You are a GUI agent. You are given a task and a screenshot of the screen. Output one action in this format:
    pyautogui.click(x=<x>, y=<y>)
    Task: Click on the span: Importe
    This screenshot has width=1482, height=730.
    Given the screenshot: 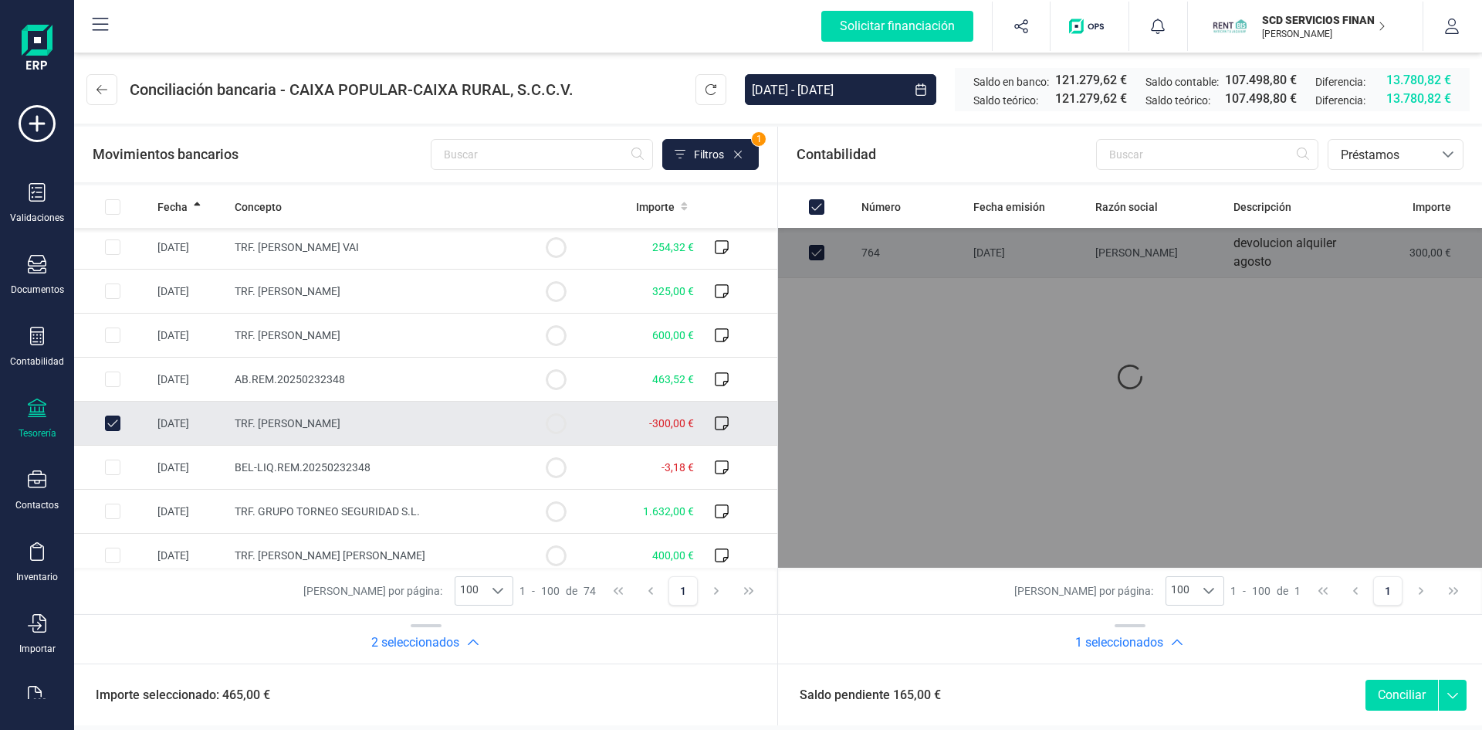 What is the action you would take?
    pyautogui.click(x=655, y=207)
    